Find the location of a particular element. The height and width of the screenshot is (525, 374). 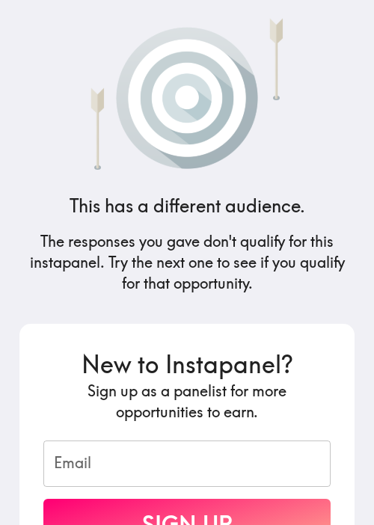

img: Arrows that have missed a target. is located at coordinates (187, 91).